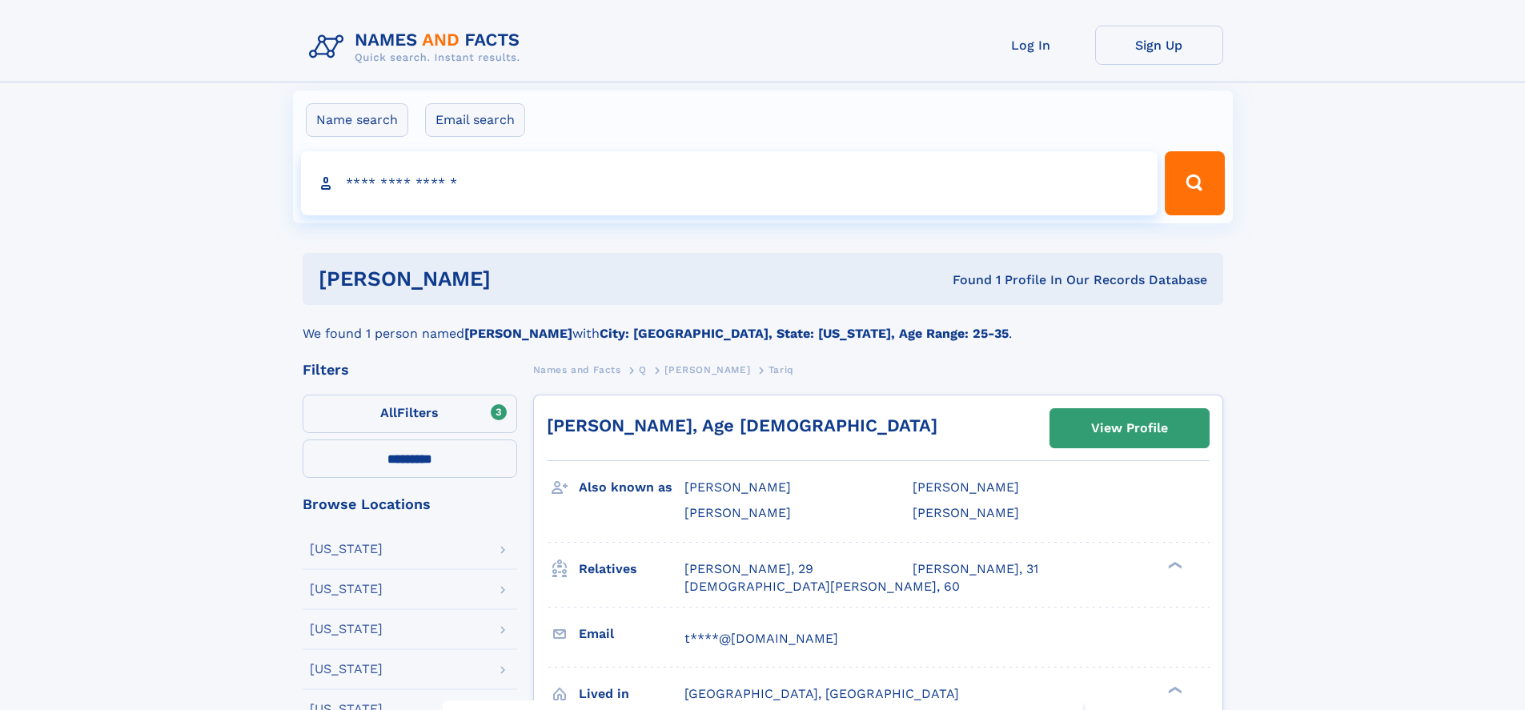  I want to click on a: Log In, so click(1031, 45).